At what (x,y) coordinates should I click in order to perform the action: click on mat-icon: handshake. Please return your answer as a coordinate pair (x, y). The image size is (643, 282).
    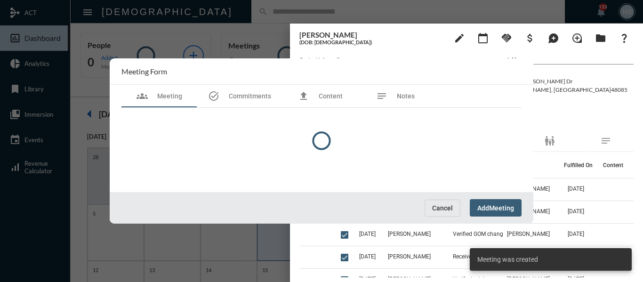
    Looking at the image, I should click on (506, 38).